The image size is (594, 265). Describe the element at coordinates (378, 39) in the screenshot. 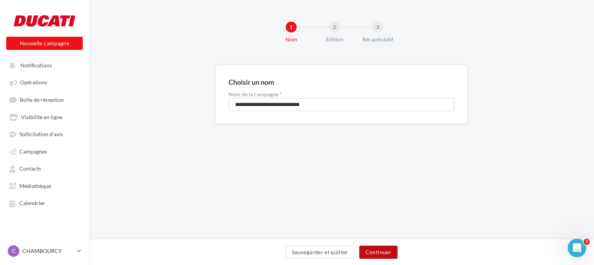

I see `div: Récapitulatif` at that location.